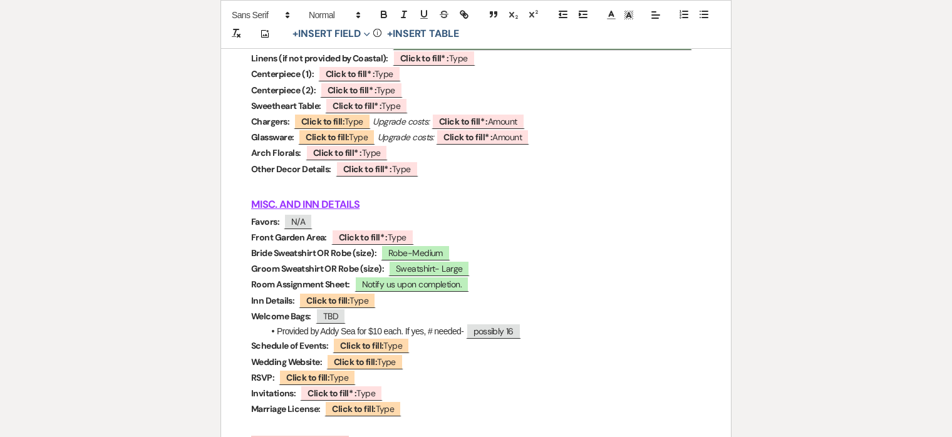  What do you see at coordinates (286, 106) in the screenshot?
I see `strong: Sweetheart Table:` at bounding box center [286, 106].